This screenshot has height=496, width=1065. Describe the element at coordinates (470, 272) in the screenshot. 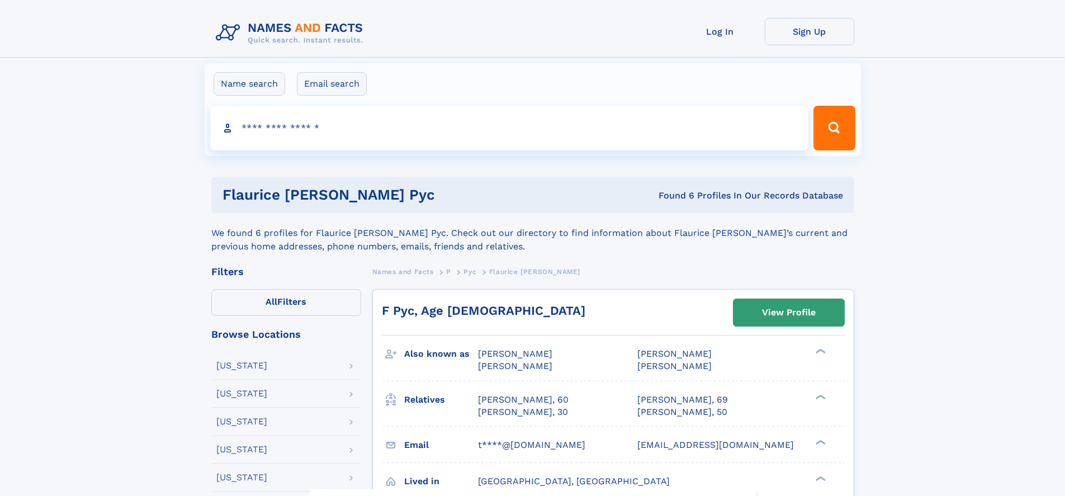

I see `span: Pyc` at that location.